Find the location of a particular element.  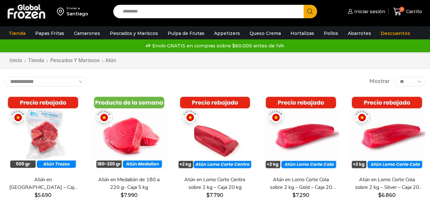

a: Atún en Medallón de 180 a 220 g- Caja 5 kg is located at coordinates (129, 183).